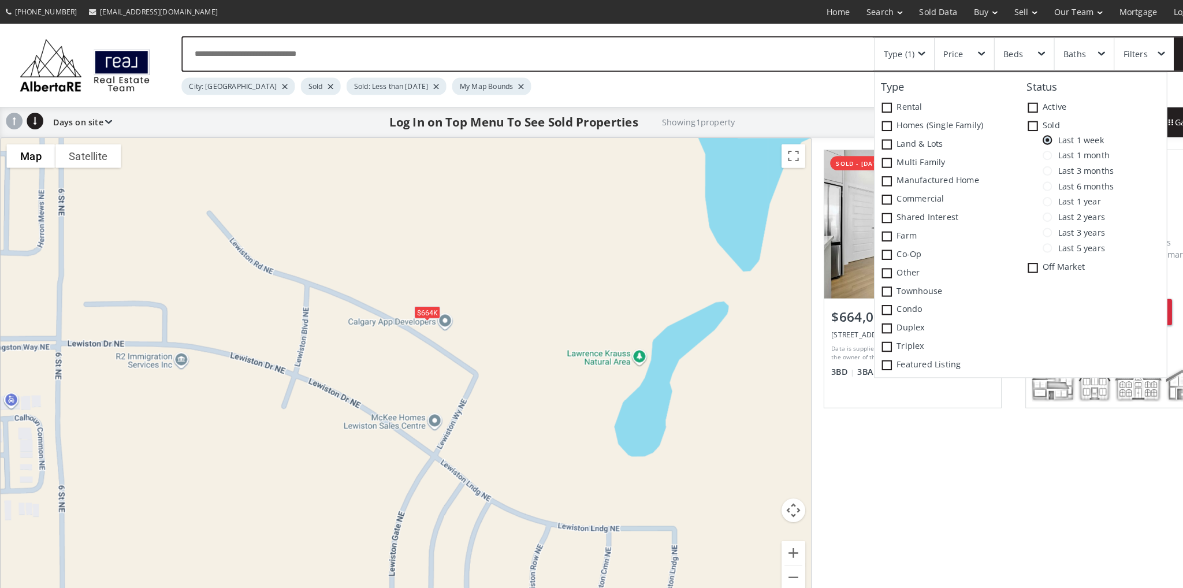 Image resolution: width=1183 pixels, height=588 pixels. What do you see at coordinates (1064, 260) in the screenshot?
I see `label: Off Market` at bounding box center [1064, 260].